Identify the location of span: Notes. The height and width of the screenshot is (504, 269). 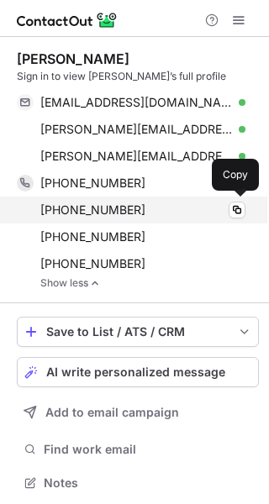
(148, 483).